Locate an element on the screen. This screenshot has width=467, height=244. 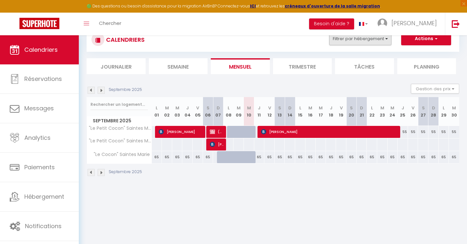
th: 30 is located at coordinates (454, 111).